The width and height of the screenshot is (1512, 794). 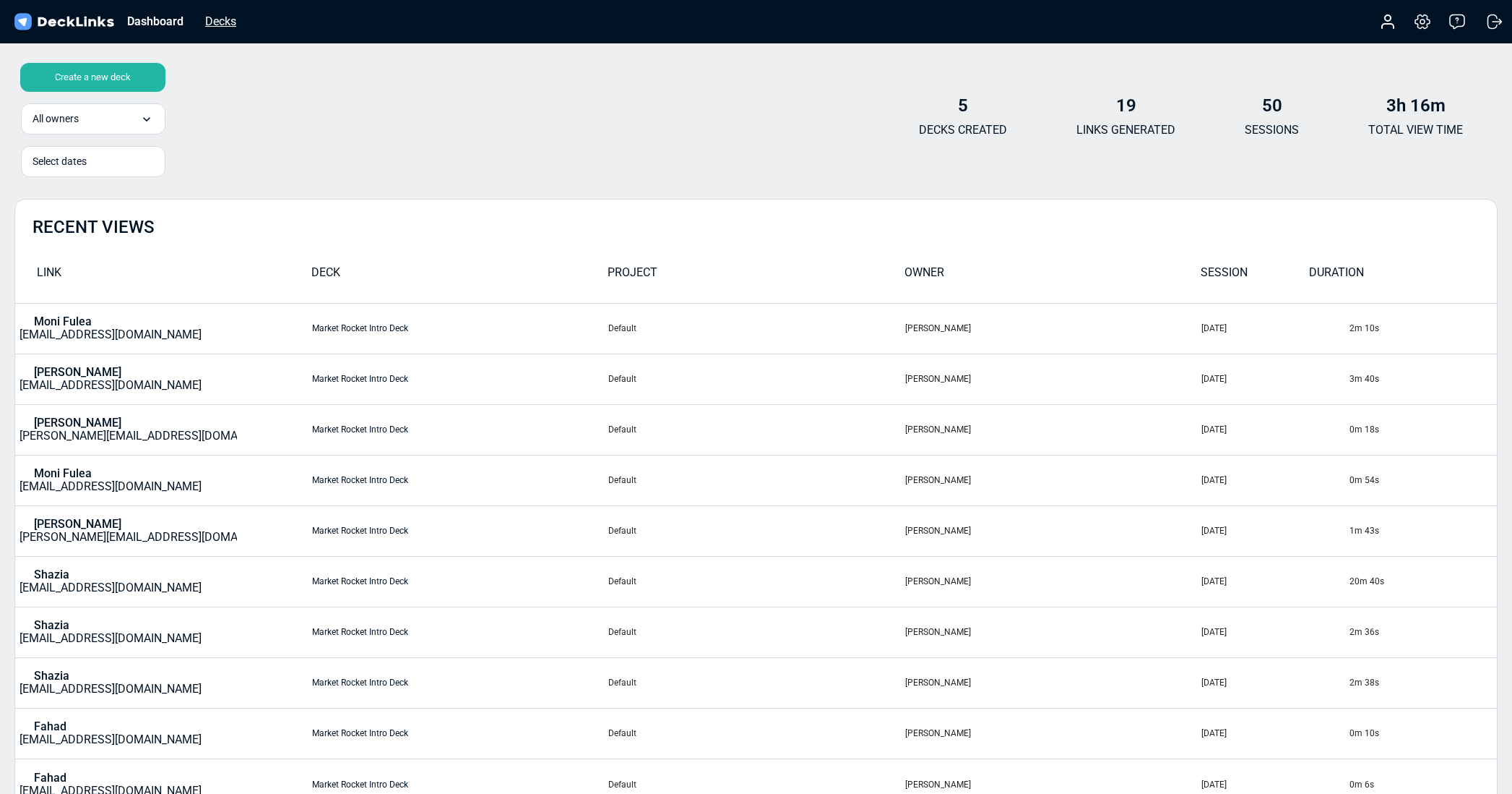 I want to click on div: 3m 40s, so click(x=1422, y=379).